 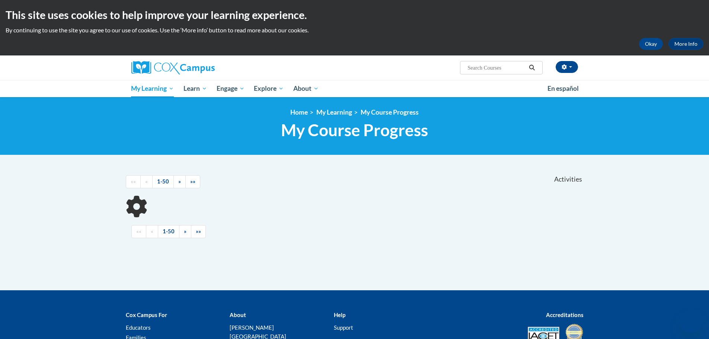 What do you see at coordinates (238, 315) in the screenshot?
I see `b: About` at bounding box center [238, 315].